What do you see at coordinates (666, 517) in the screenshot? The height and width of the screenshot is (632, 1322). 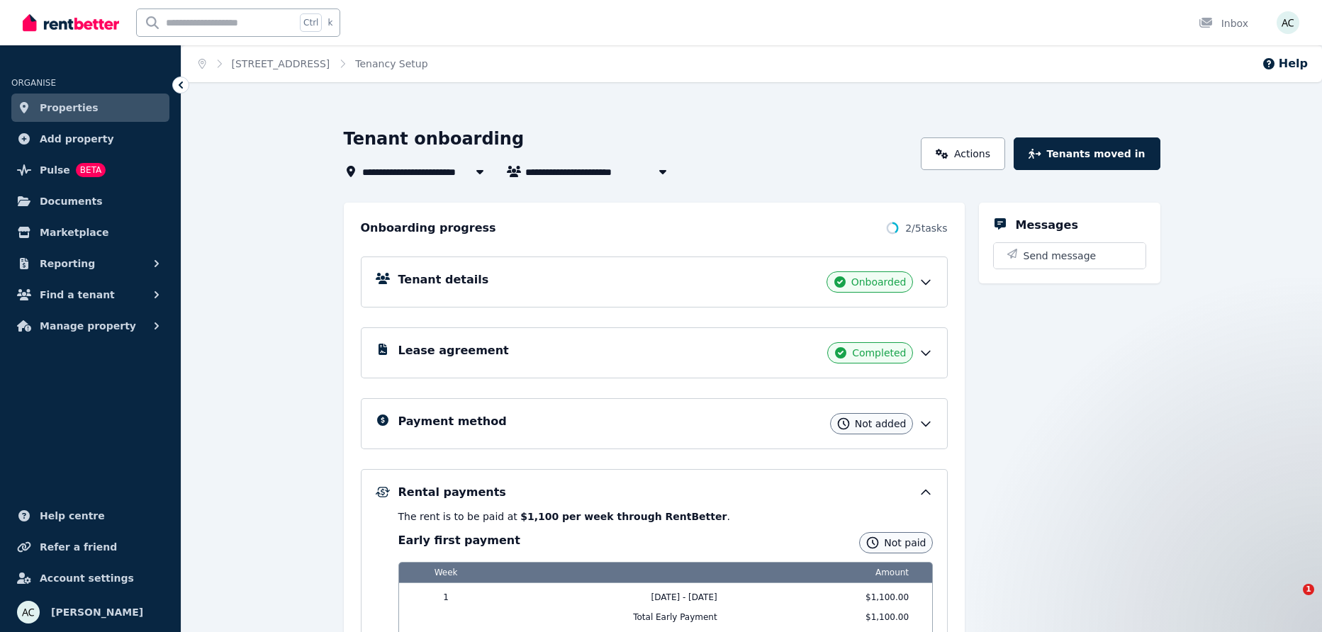 I see `p: The rent is to be paid at .` at bounding box center [666, 517].